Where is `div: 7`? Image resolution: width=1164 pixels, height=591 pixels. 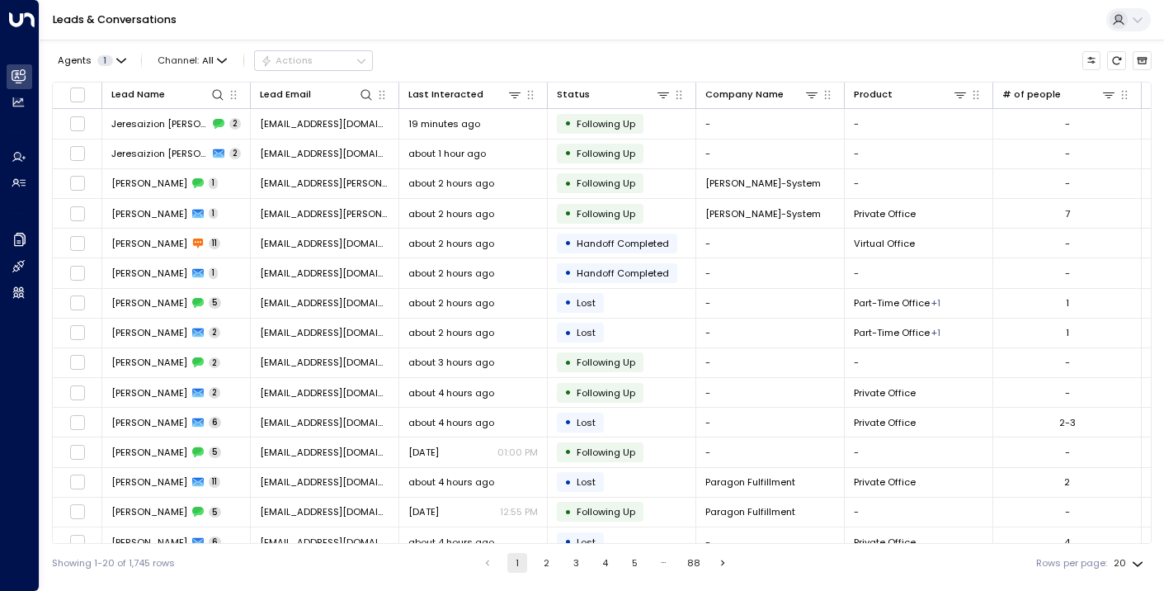
div: 7 is located at coordinates (1068, 214).